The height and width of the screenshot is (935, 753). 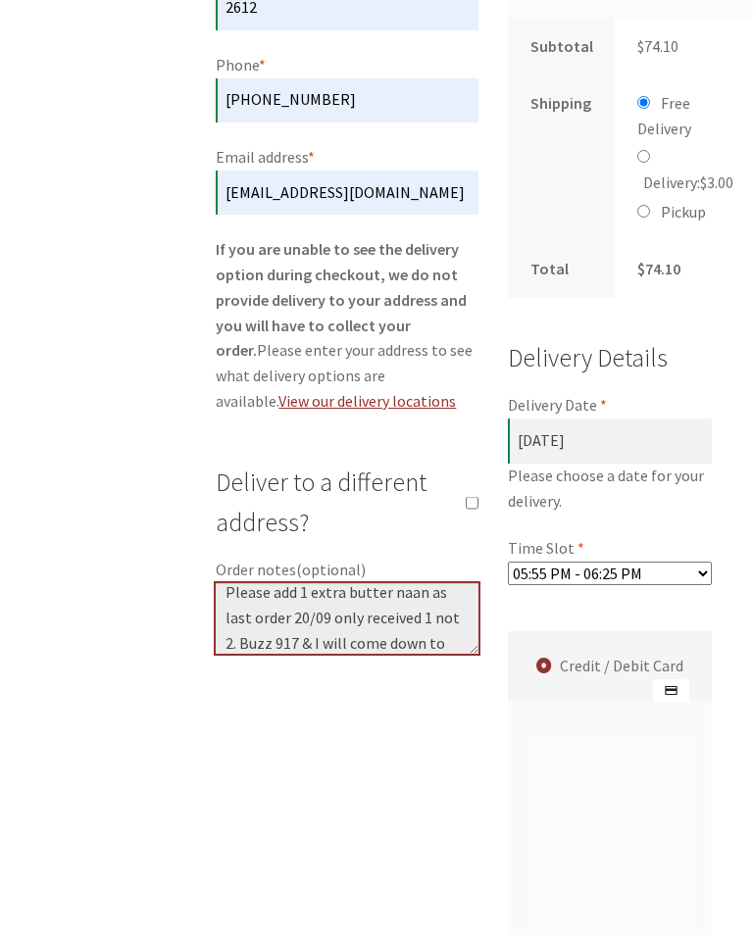 What do you see at coordinates (320, 503) in the screenshot?
I see `span: Deliver to a different address?` at bounding box center [320, 503].